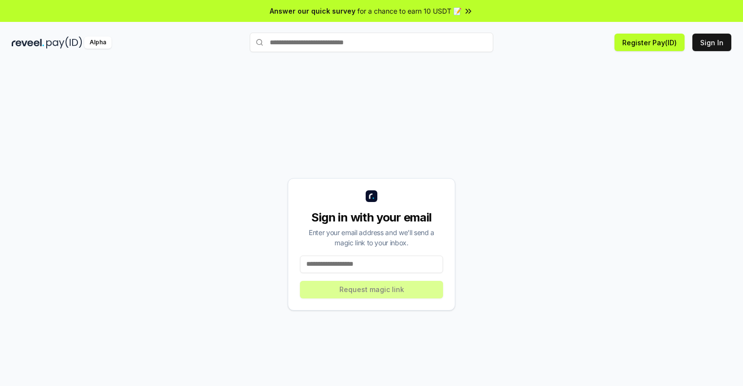  I want to click on span: Answer our quick survey, so click(313, 11).